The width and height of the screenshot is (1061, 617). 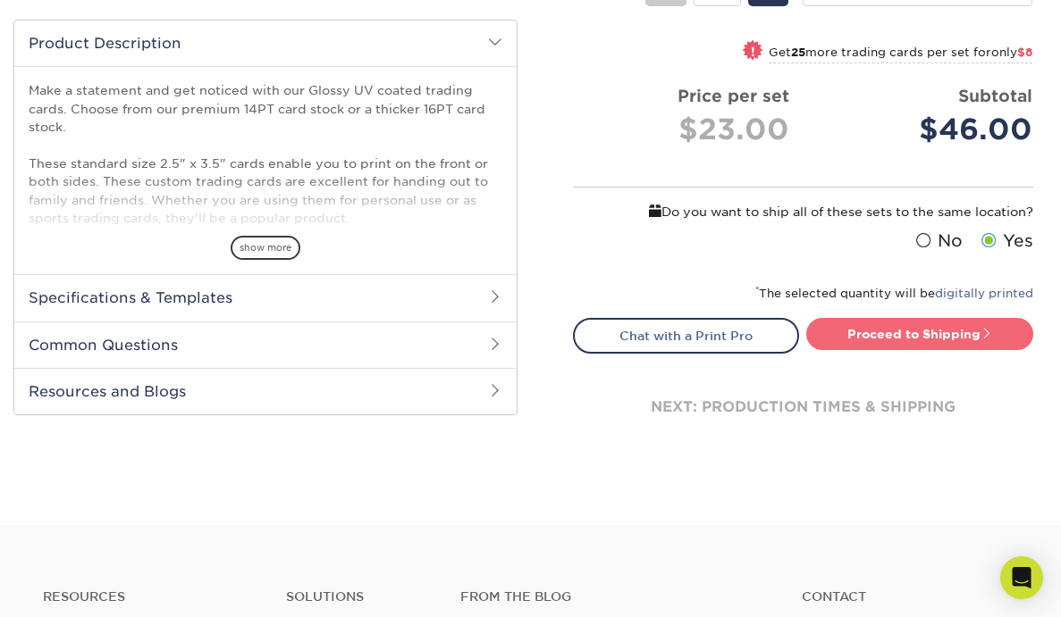 I want to click on h2: Resources and Blogs, so click(x=265, y=391).